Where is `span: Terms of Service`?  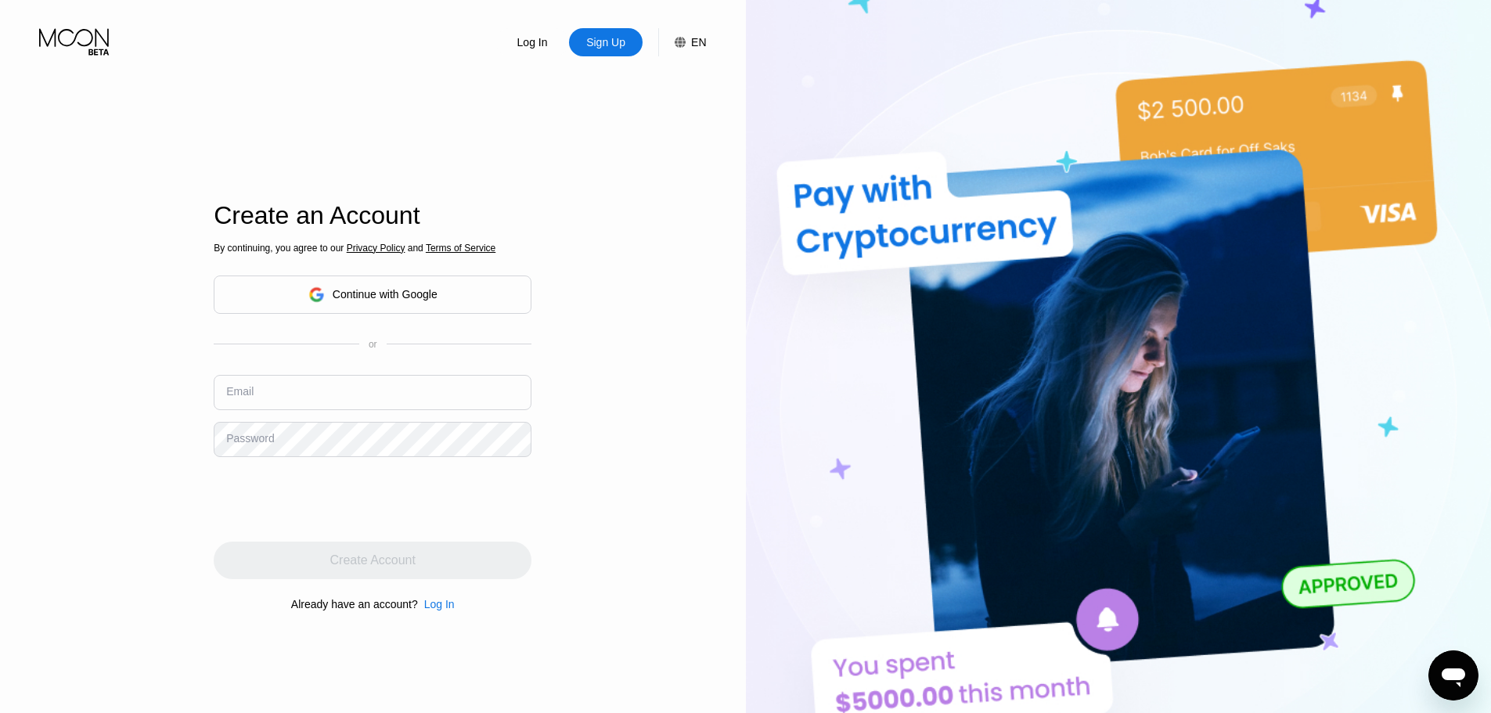
span: Terms of Service is located at coordinates (460, 248).